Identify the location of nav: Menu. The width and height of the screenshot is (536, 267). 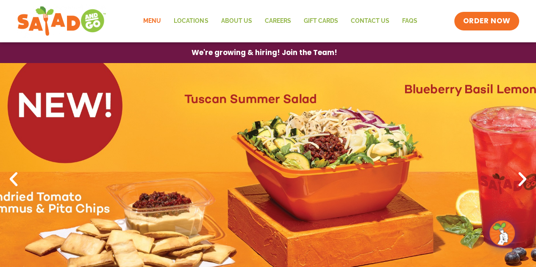
(280, 21).